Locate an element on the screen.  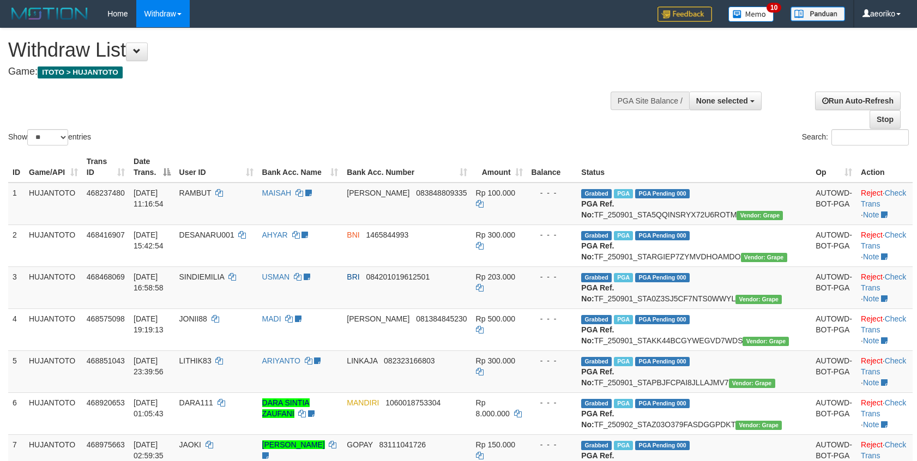
span: JAOKI is located at coordinates (190, 445).